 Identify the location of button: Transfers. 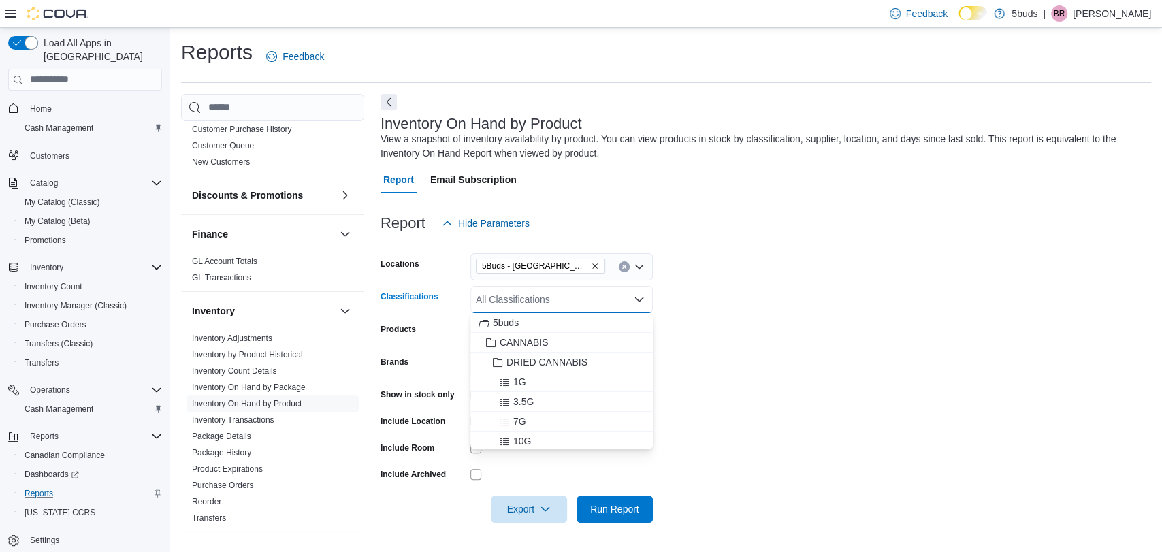
(91, 363).